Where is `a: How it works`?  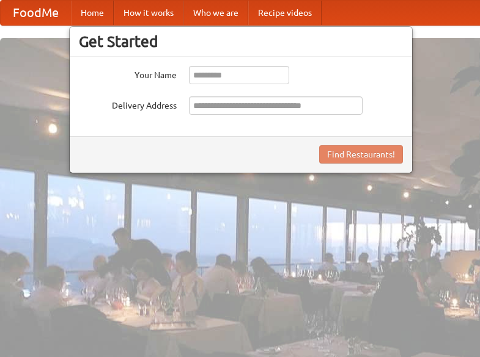 a: How it works is located at coordinates (148, 13).